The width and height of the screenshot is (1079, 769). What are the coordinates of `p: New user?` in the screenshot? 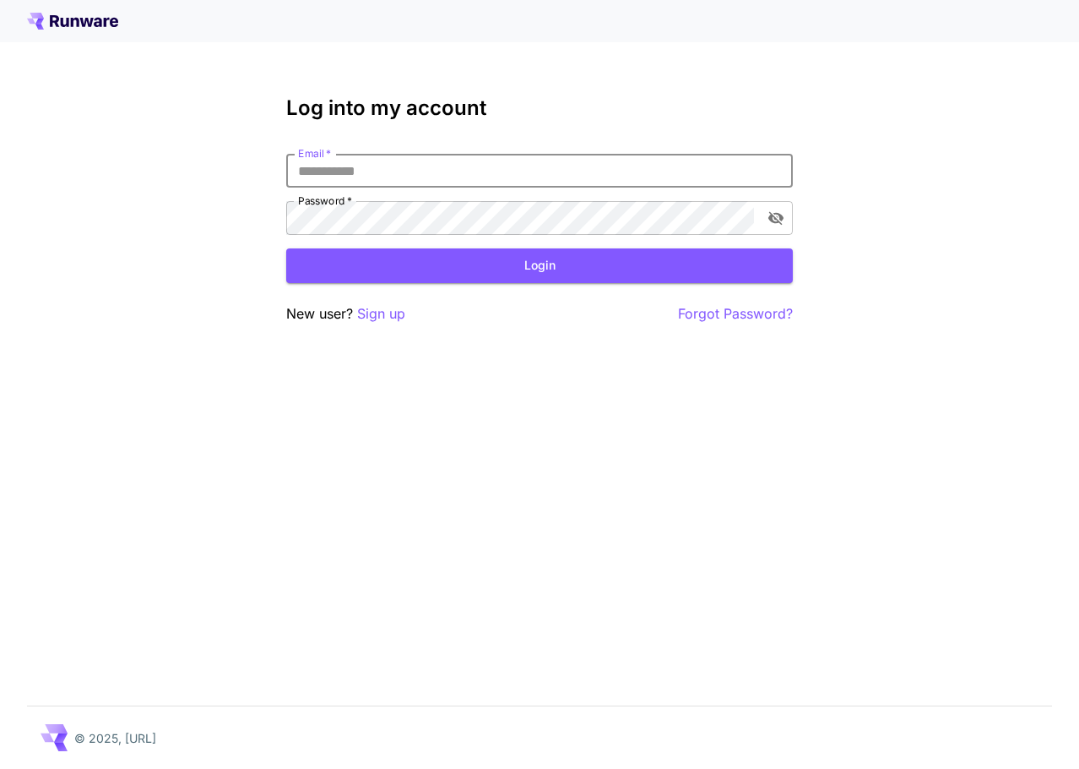 It's located at (345, 313).